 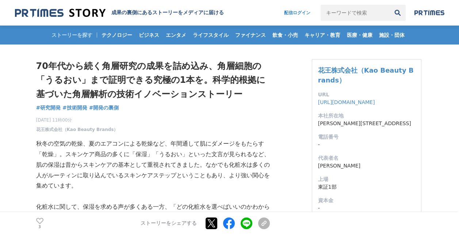 What do you see at coordinates (119, 13) in the screenshot?
I see `a: 成果の裏側にあるストーリーをメディアに届ける 成果の裏側にあるストーリーをメディアに届ける` at bounding box center [119, 13].